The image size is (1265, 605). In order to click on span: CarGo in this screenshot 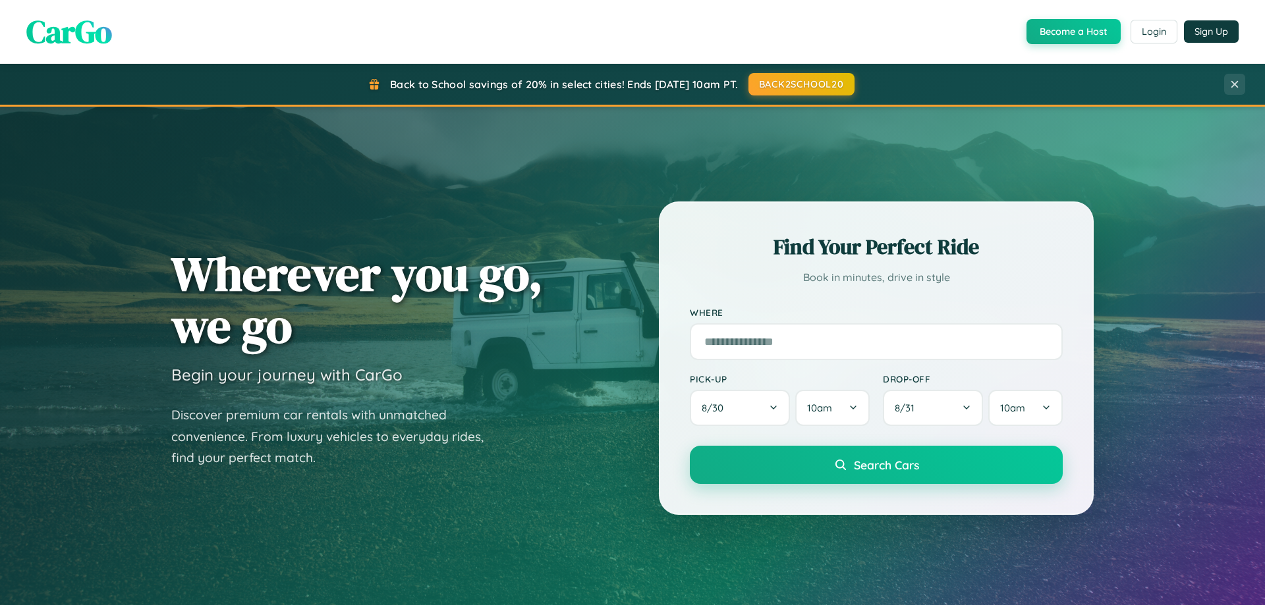, I will do `click(69, 32)`.